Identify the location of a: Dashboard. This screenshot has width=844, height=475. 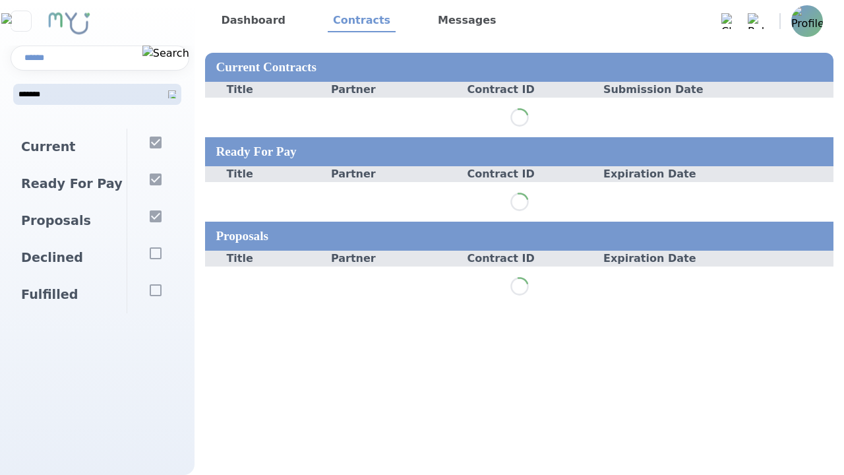
(253, 21).